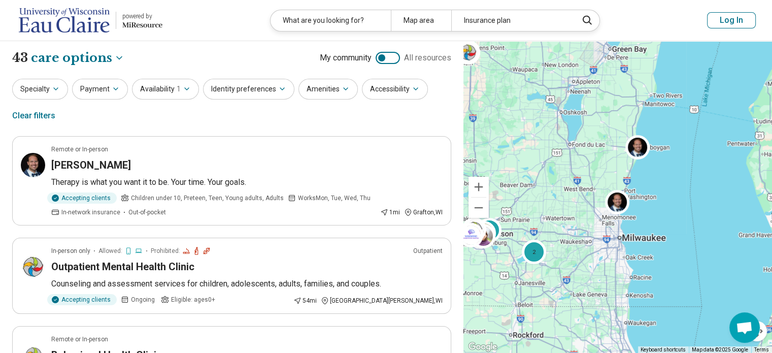 The width and height of the screenshot is (772, 353). What do you see at coordinates (346, 58) in the screenshot?
I see `span: My community` at bounding box center [346, 58].